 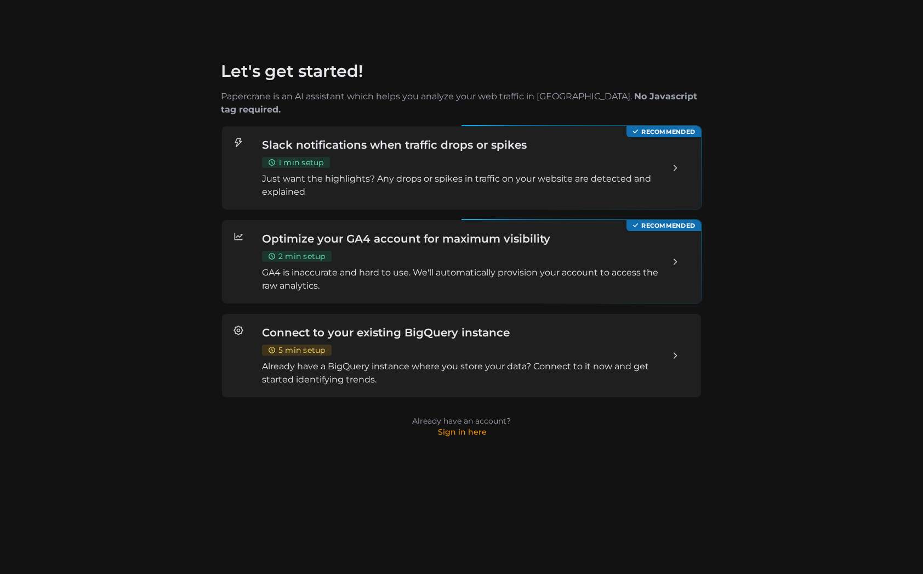 I want to click on h1: Let's get started!, so click(x=292, y=71).